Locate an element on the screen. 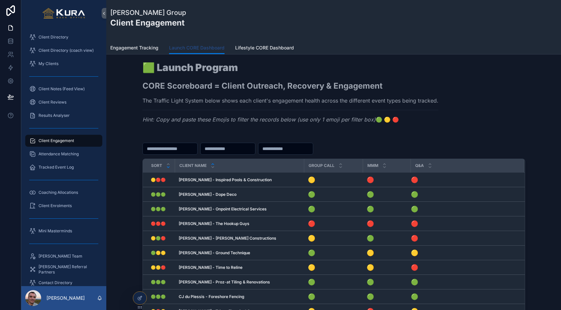 This screenshot has height=310, width=561. span: Sort is located at coordinates (157, 166).